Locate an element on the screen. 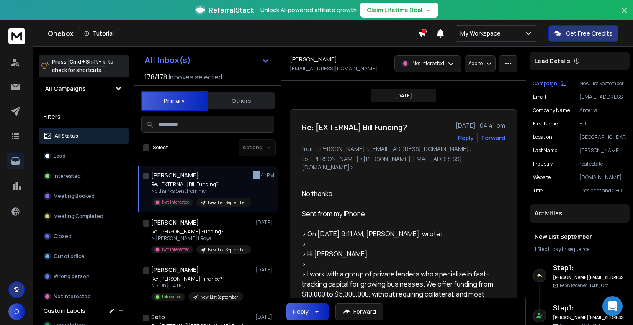  p: Email is located at coordinates (539, 97).